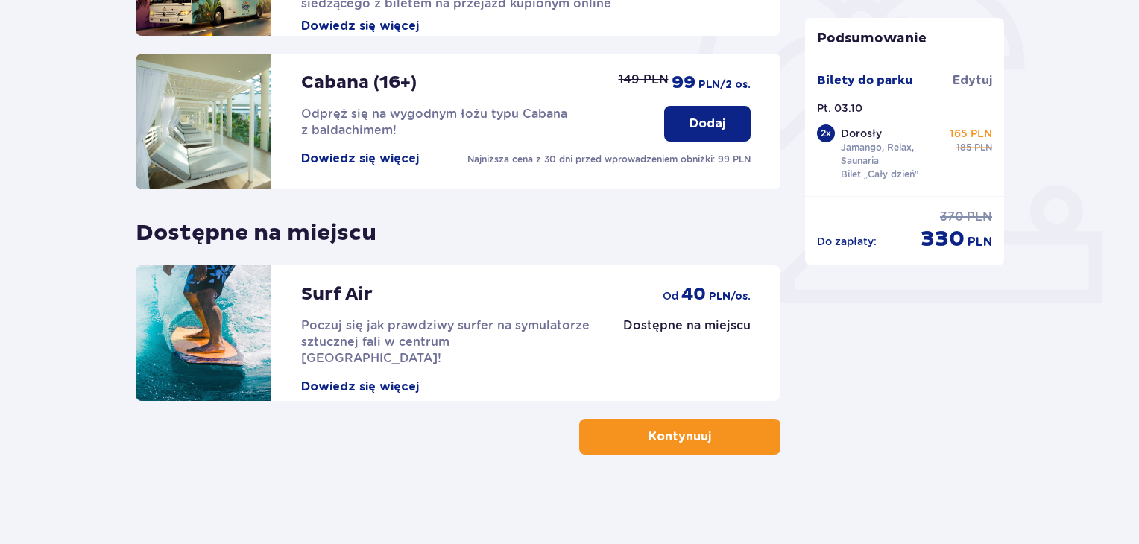 This screenshot has width=1139, height=544. Describe the element at coordinates (724, 85) in the screenshot. I see `p: PLN /2 os.` at that location.